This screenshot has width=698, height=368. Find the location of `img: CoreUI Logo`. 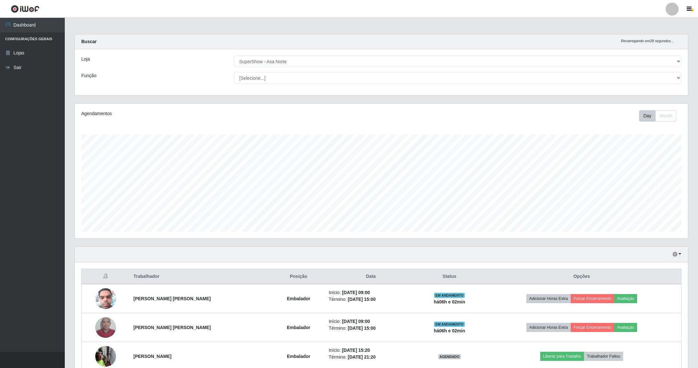

img: CoreUI Logo is located at coordinates (25, 9).